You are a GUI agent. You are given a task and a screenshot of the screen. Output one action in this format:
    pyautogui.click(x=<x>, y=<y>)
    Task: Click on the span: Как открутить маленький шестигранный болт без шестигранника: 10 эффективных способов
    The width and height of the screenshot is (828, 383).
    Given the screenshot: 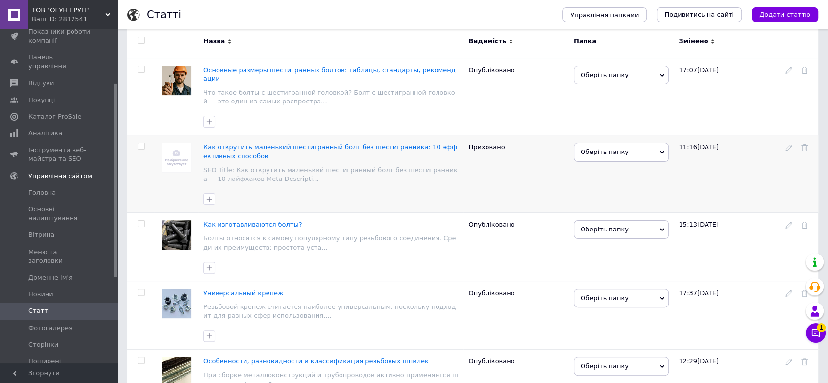 What is the action you would take?
    pyautogui.click(x=330, y=151)
    